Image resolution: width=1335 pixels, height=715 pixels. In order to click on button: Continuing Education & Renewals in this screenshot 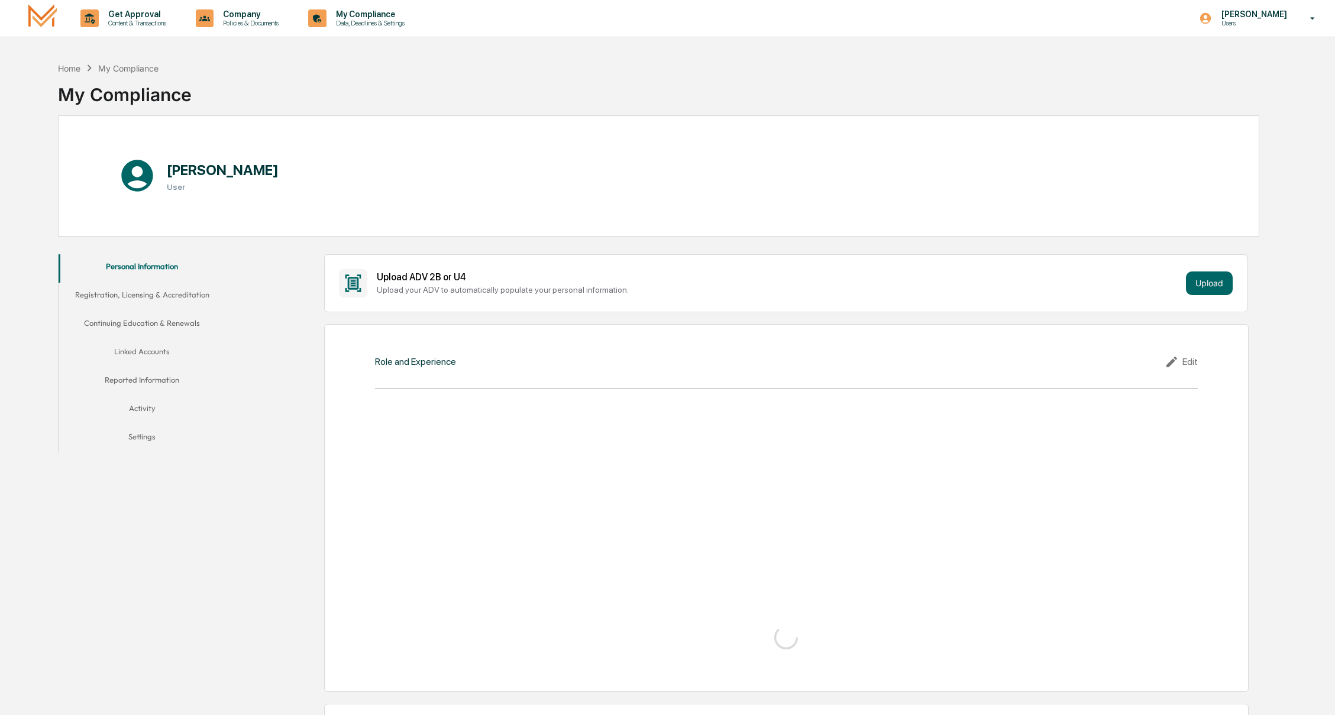, I will do `click(142, 325)`.